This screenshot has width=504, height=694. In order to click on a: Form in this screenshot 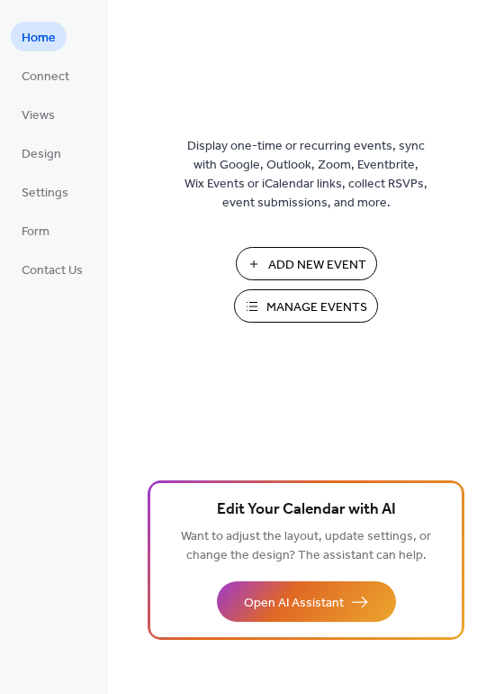, I will do `click(35, 230)`.